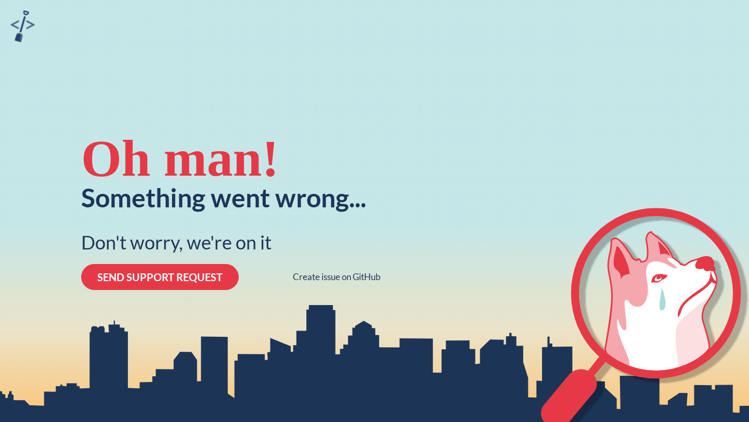 This screenshot has width=749, height=422. I want to click on div: Oh man!, so click(180, 159).